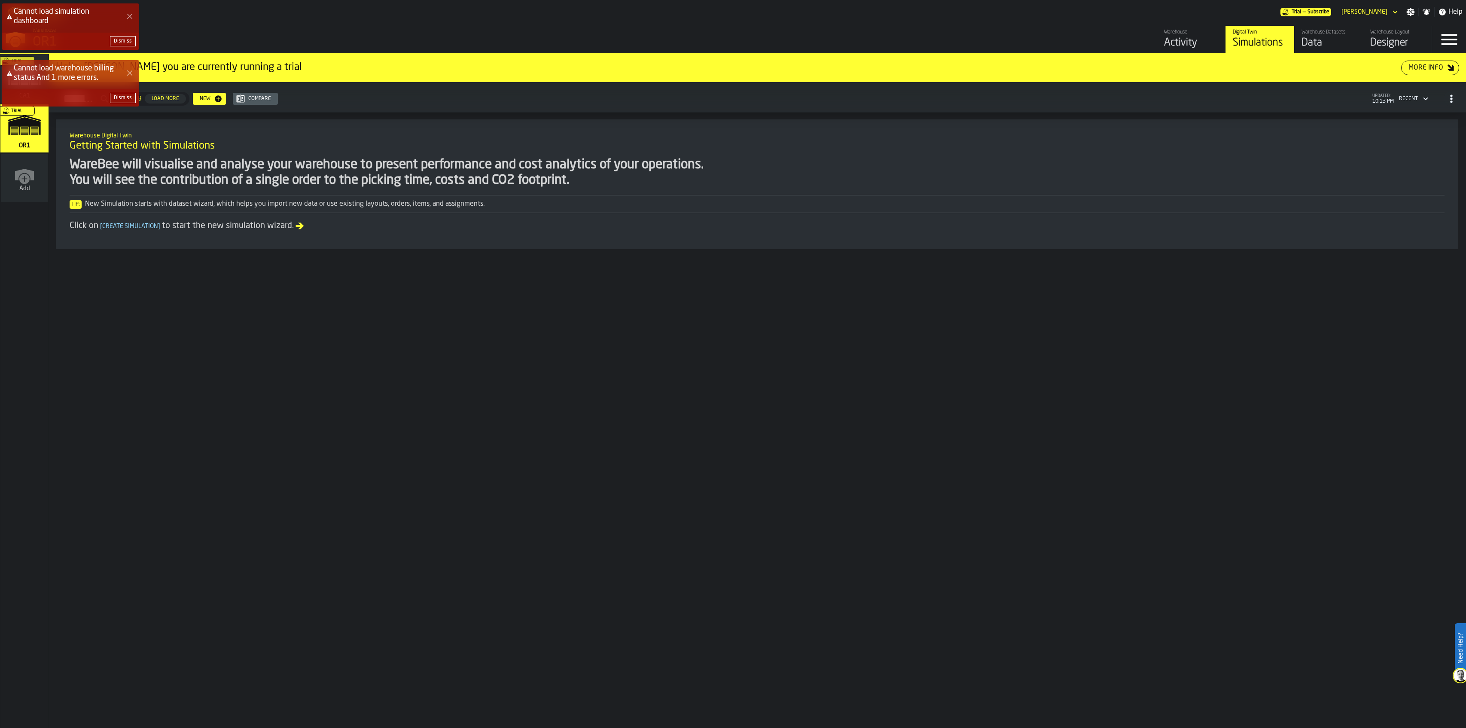  What do you see at coordinates (24, 189) in the screenshot?
I see `span: Add` at bounding box center [24, 189].